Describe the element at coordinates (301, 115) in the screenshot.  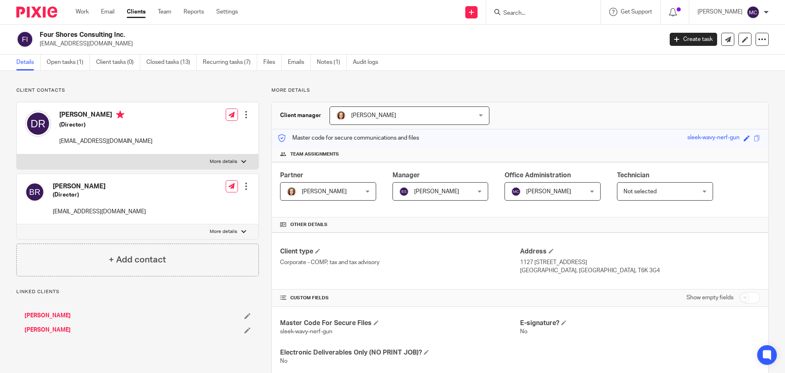
I see `h3: Client manager` at that location.